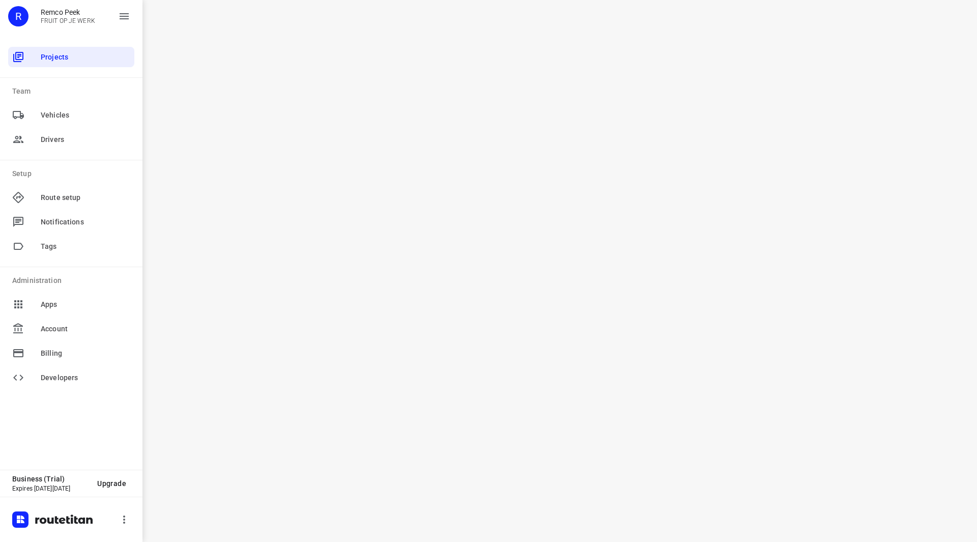 This screenshot has height=542, width=977. What do you see at coordinates (71, 198) in the screenshot?
I see `div: Route setup` at bounding box center [71, 198].